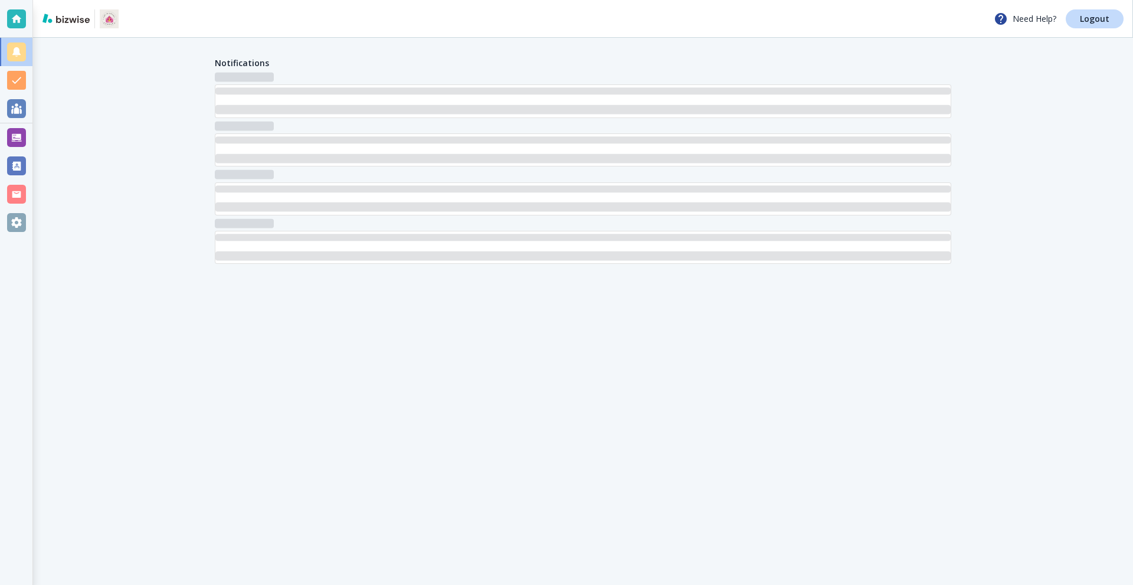 The height and width of the screenshot is (585, 1133). Describe the element at coordinates (242, 63) in the screenshot. I see `h4: Notifications` at that location.